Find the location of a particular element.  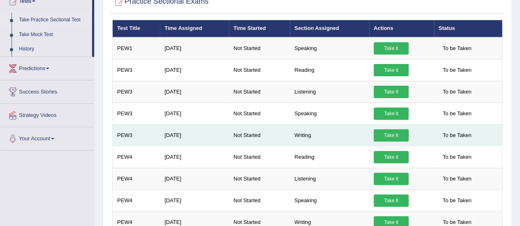

th: Status is located at coordinates (468, 29).